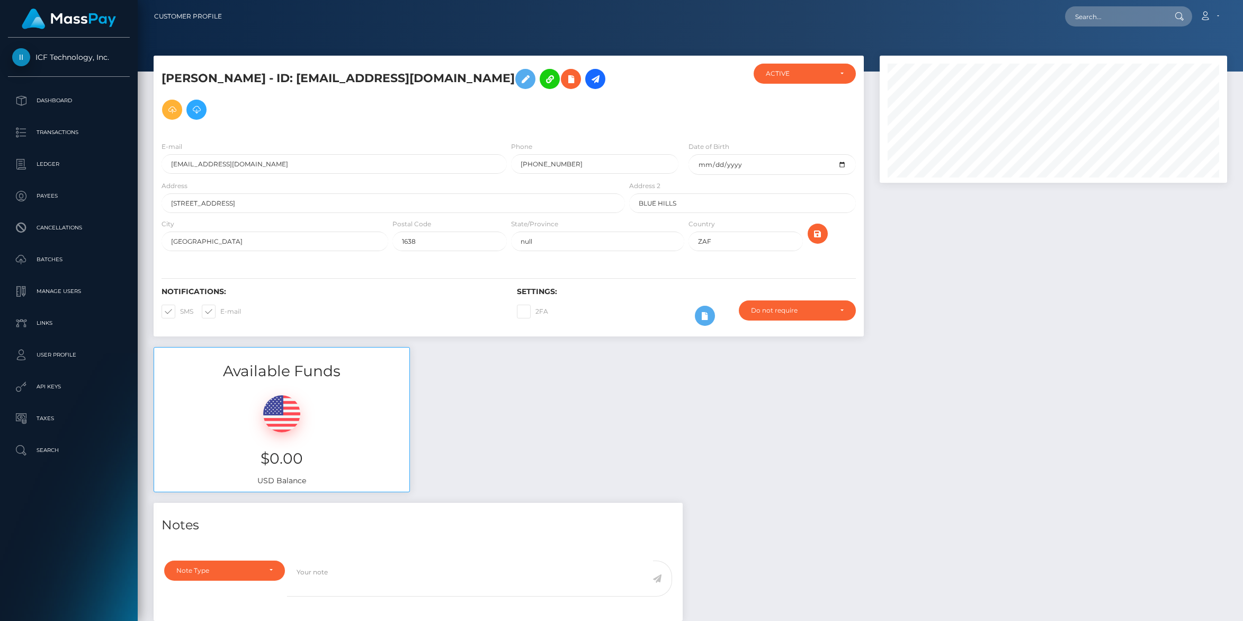  What do you see at coordinates (224, 570) in the screenshot?
I see `button: Note Type` at bounding box center [224, 570].